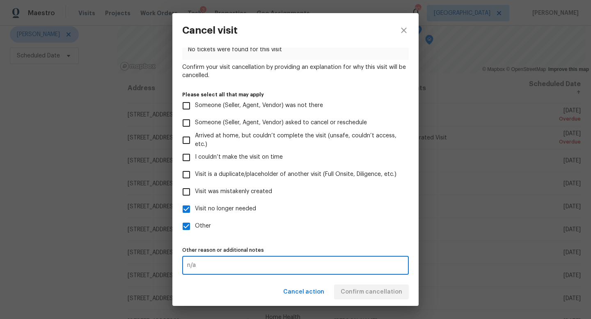 This screenshot has width=591, height=319. Describe the element at coordinates (234, 192) in the screenshot. I see `span: Visit was mistakenly created` at that location.